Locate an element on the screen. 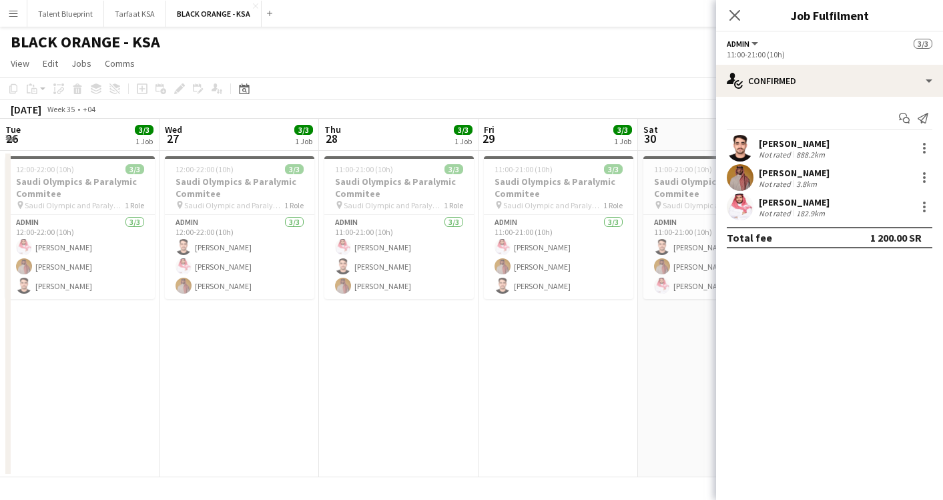  span: Wed is located at coordinates (174, 130).